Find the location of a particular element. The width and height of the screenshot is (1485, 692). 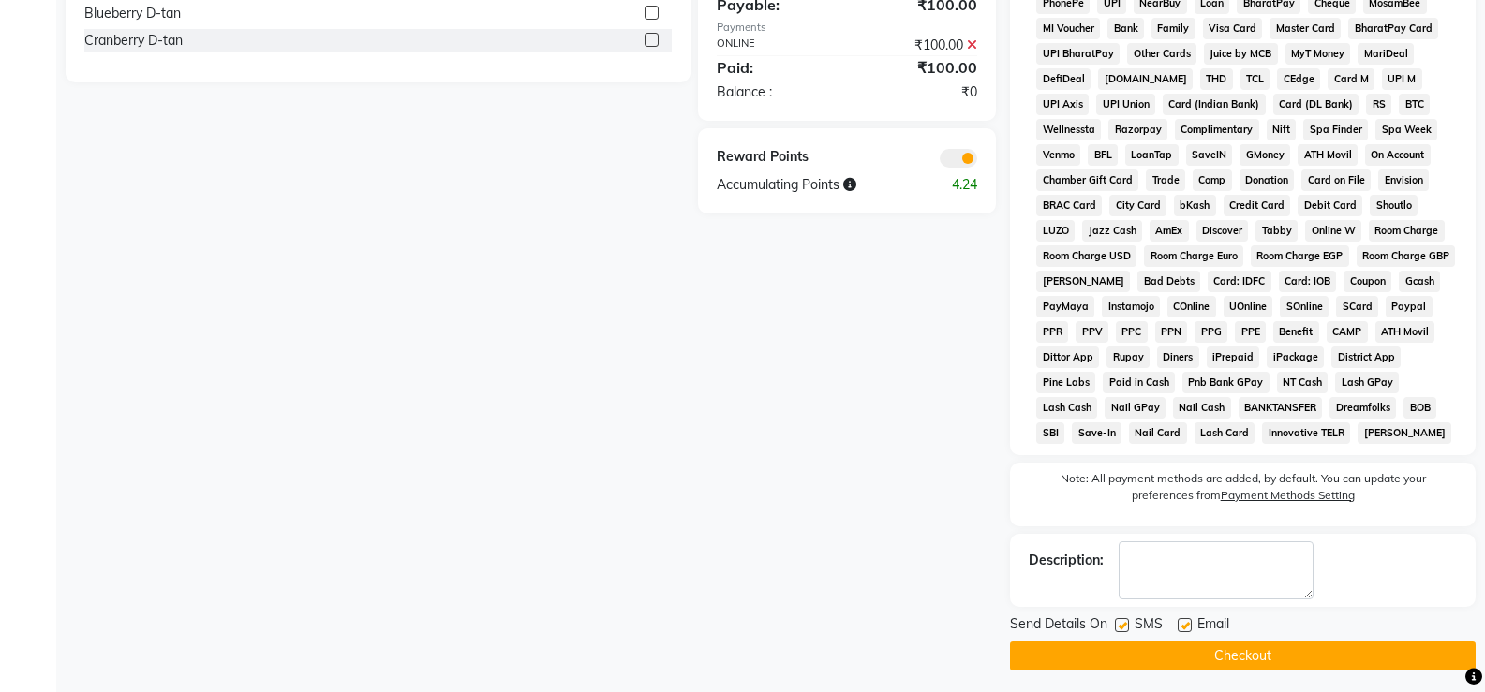

span: MI Voucher is located at coordinates (1068, 28).